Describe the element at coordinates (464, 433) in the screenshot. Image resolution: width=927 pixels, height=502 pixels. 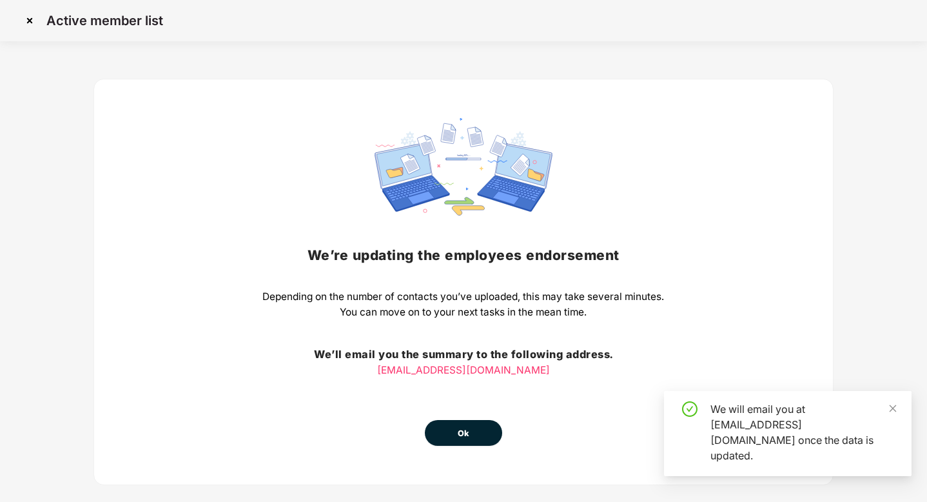
I see `button: Ok` at that location.